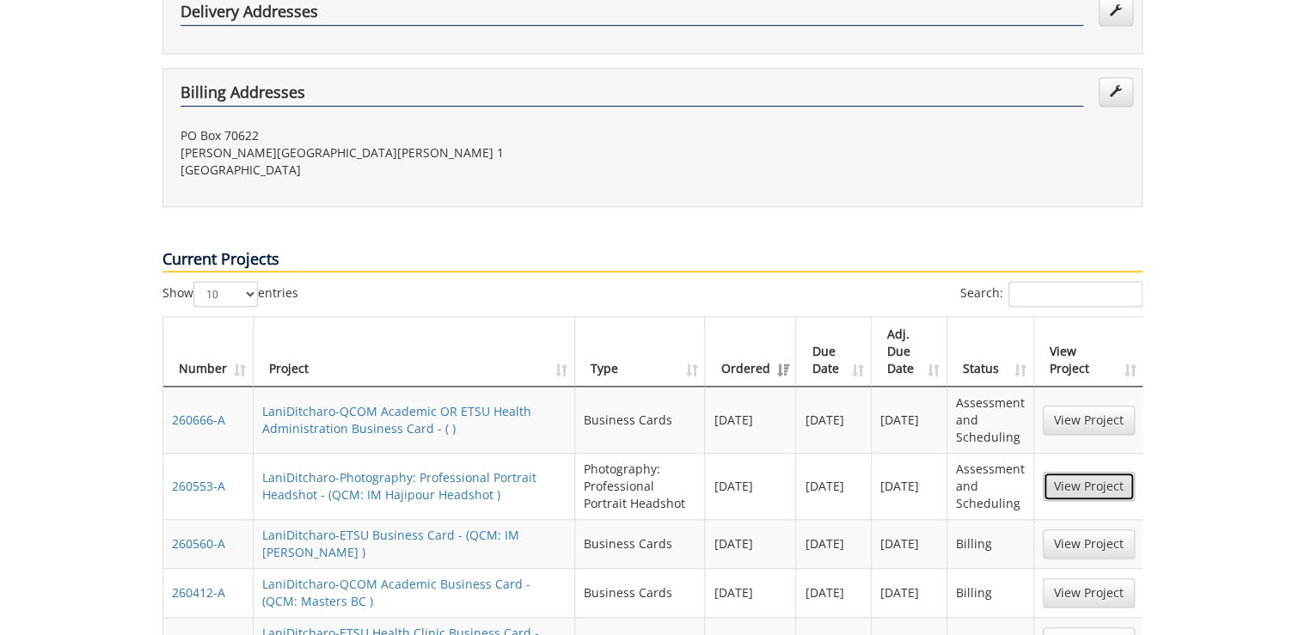 The image size is (1305, 635). Describe the element at coordinates (751, 352) in the screenshot. I see `th: Ordered: activate to sort column ascending` at that location.